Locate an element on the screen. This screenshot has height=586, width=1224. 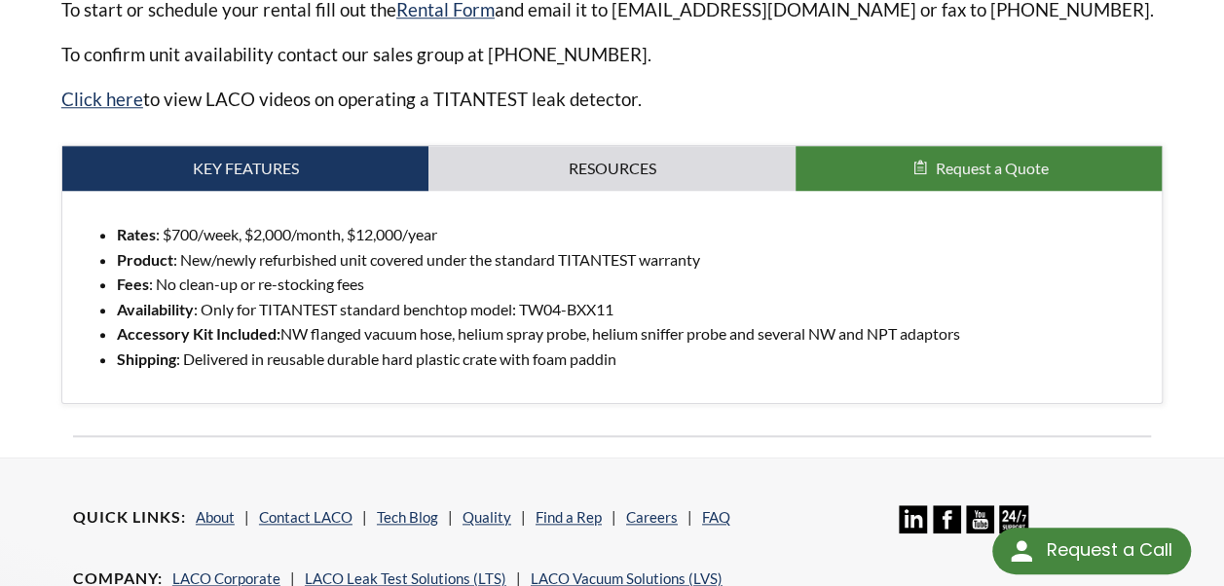
img: round button is located at coordinates (1022, 551).